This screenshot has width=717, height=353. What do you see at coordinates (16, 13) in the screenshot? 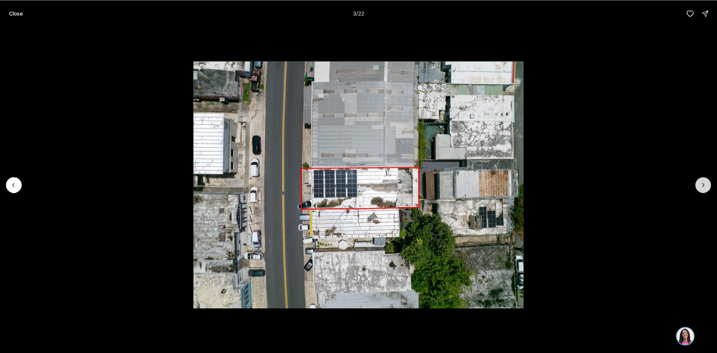
I see `p: Close` at bounding box center [16, 13].